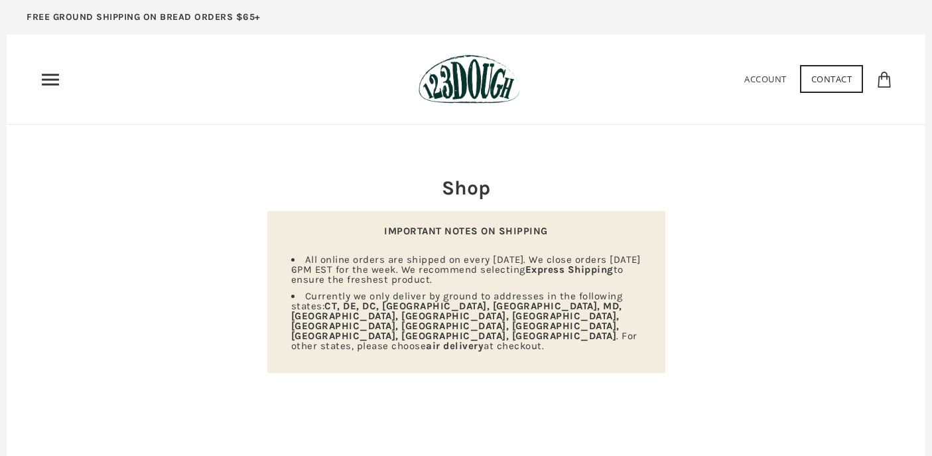 This screenshot has height=456, width=932. I want to click on p: FREE GROUND SHIPPING ON BREAD ORDERS $65+, so click(143, 17).